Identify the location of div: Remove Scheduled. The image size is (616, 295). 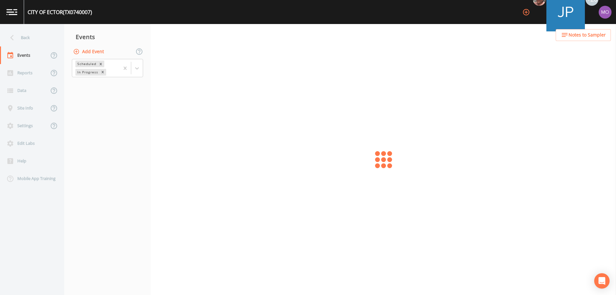
(101, 64).